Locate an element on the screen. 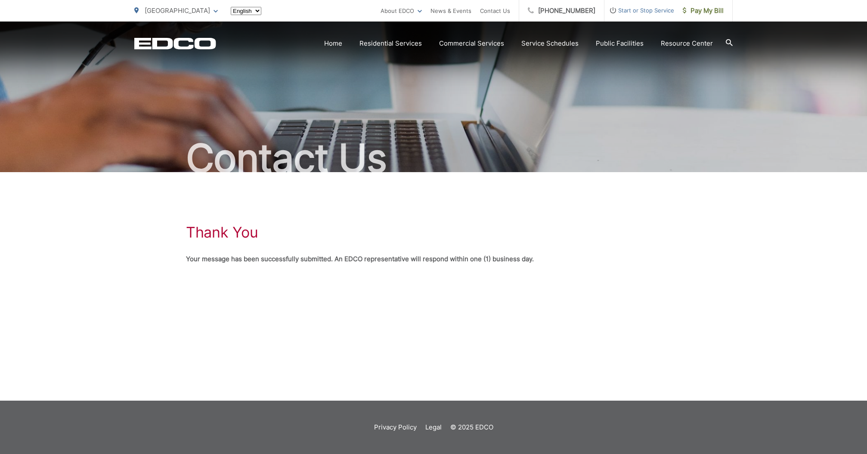 The width and height of the screenshot is (867, 454). span: Pay My Bill is located at coordinates (703, 11).